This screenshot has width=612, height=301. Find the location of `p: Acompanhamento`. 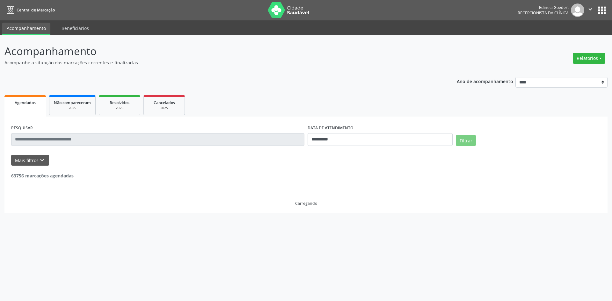

p: Acompanhamento is located at coordinates (216, 51).